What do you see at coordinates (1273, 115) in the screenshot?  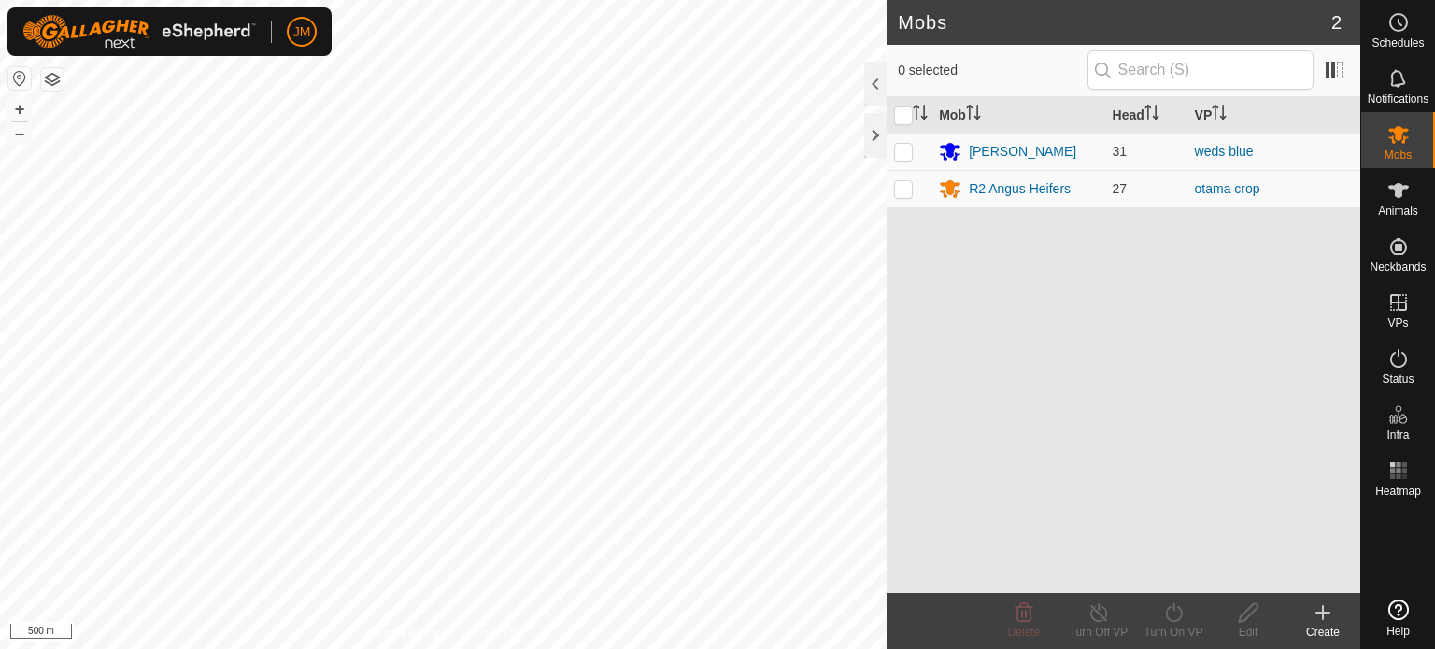 I see `th: VP` at bounding box center [1273, 115].